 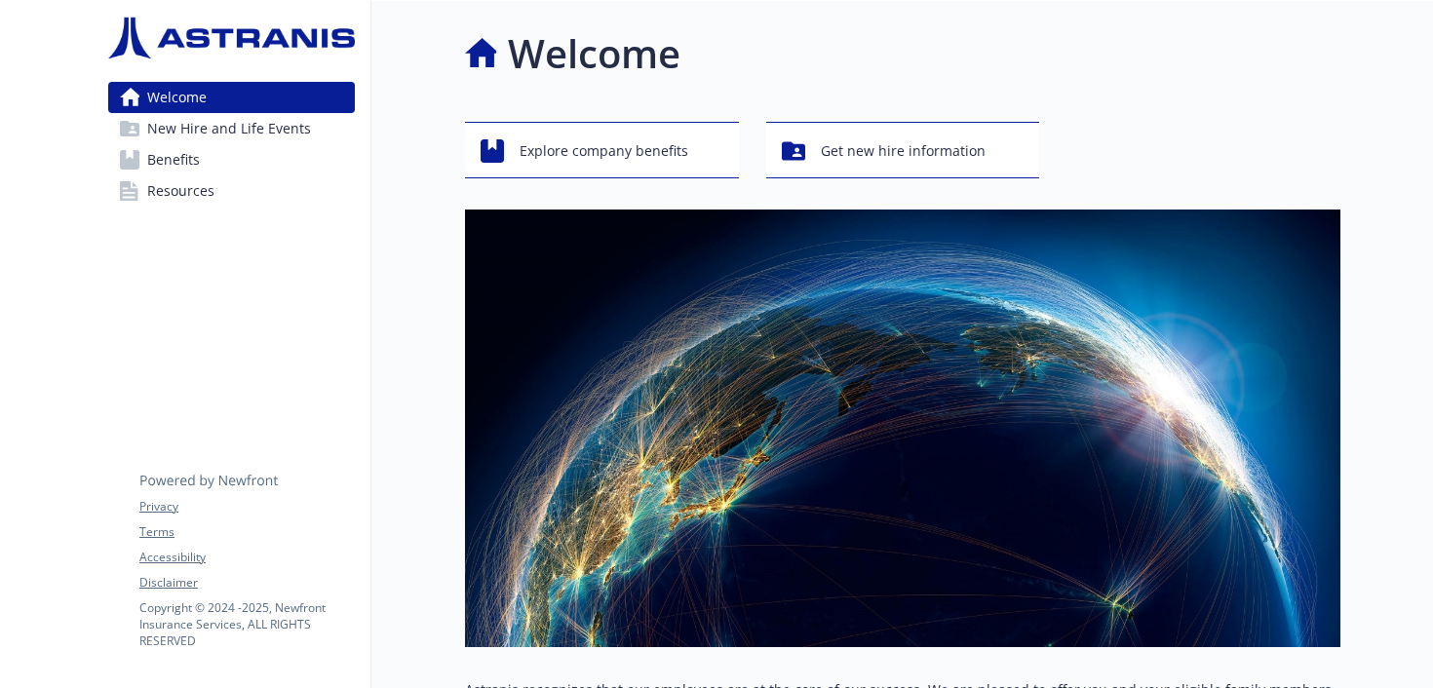 I want to click on h1: Welcome, so click(x=594, y=54).